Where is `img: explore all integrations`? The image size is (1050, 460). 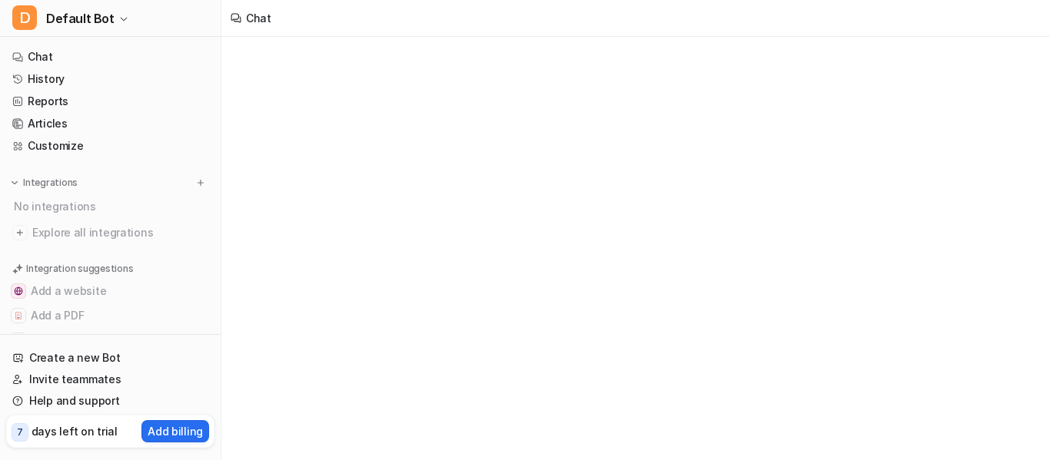
img: explore all integrations is located at coordinates (20, 233).